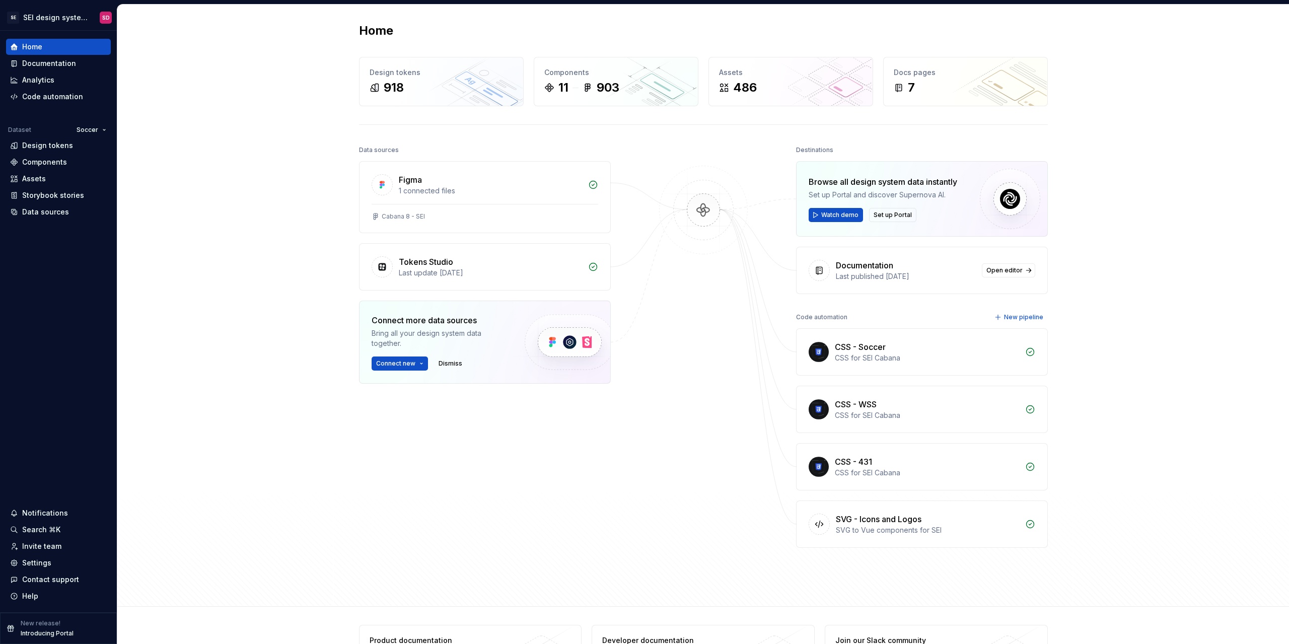 The height and width of the screenshot is (644, 1289). I want to click on div: Bring all your design system data together., so click(440, 338).